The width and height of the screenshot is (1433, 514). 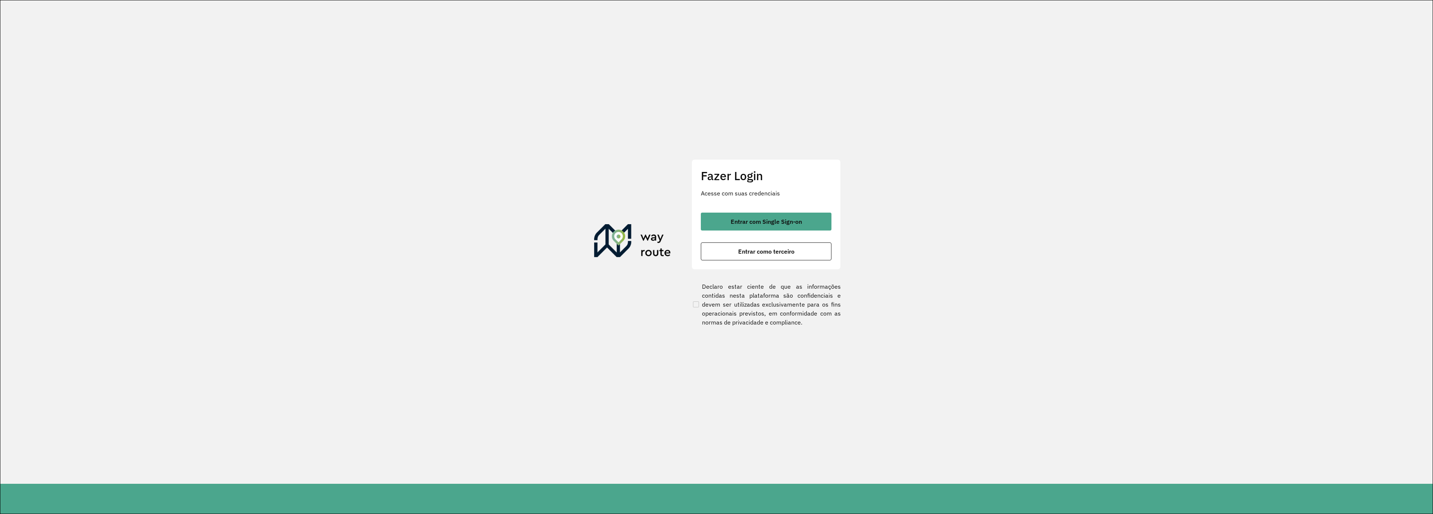 What do you see at coordinates (766, 193) in the screenshot?
I see `p: Acesse com suas credenciais` at bounding box center [766, 193].